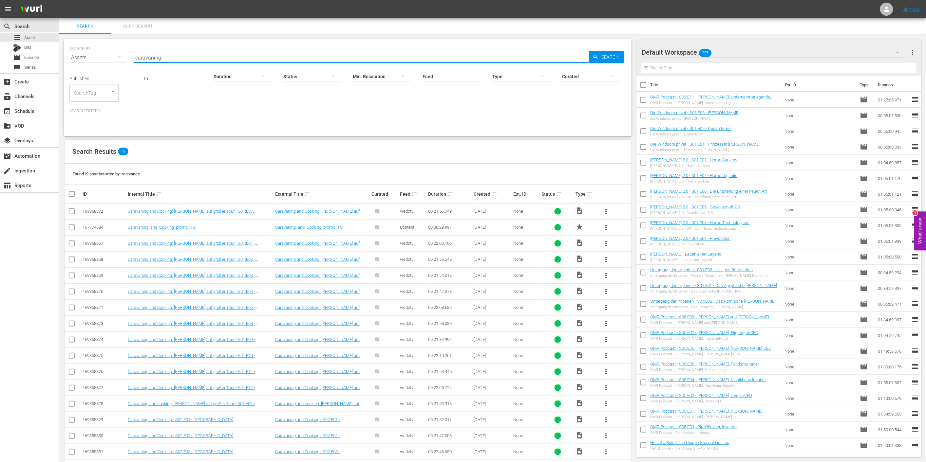  What do you see at coordinates (200, 194) in the screenshot?
I see `div: Internal Title` at bounding box center [200, 194].